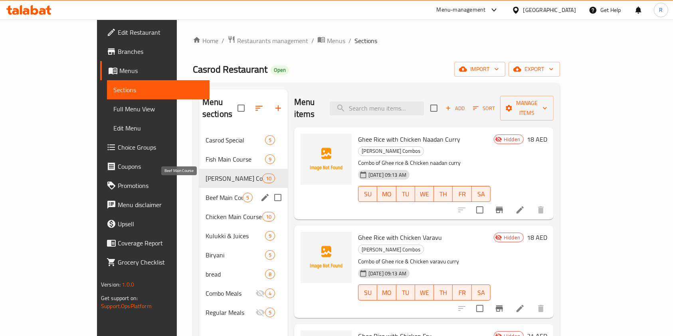 The image size is (673, 336). What do you see at coordinates (155, 224) in the screenshot?
I see `a: Upsell` at bounding box center [155, 224].